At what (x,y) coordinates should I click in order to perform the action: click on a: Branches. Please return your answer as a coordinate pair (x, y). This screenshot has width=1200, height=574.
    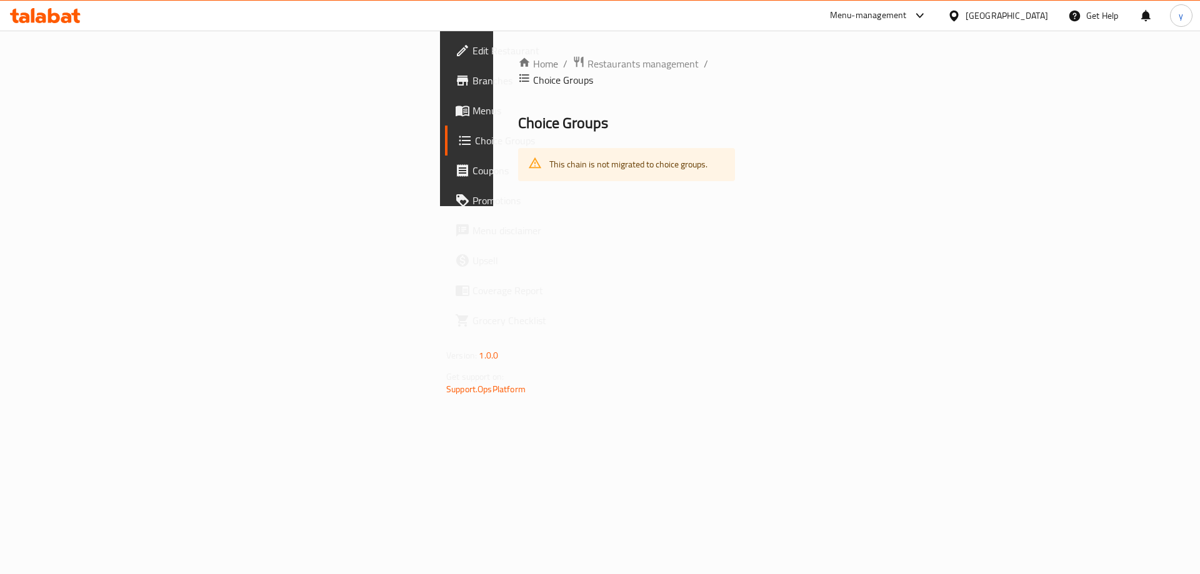
    Looking at the image, I should click on (542, 81).